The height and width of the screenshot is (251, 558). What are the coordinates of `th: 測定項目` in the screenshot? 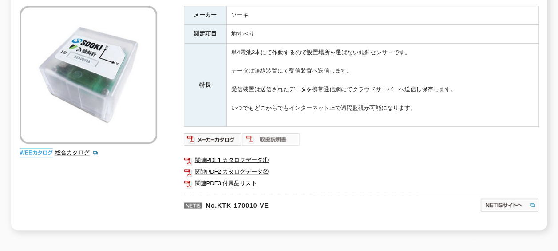 It's located at (205, 34).